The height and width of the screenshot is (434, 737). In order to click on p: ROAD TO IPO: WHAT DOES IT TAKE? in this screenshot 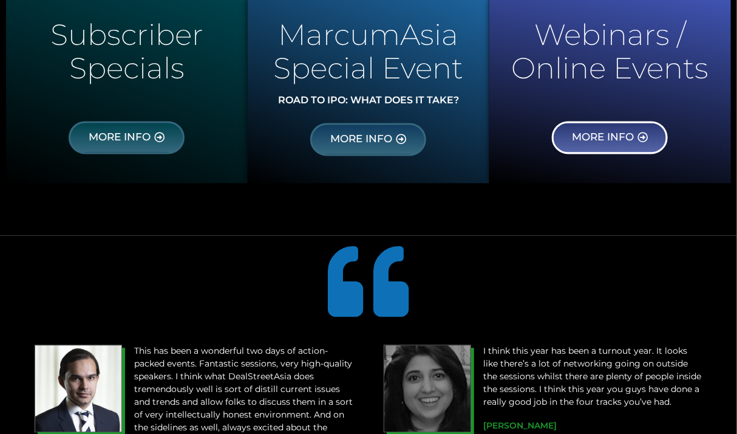, I will do `click(369, 100)`.